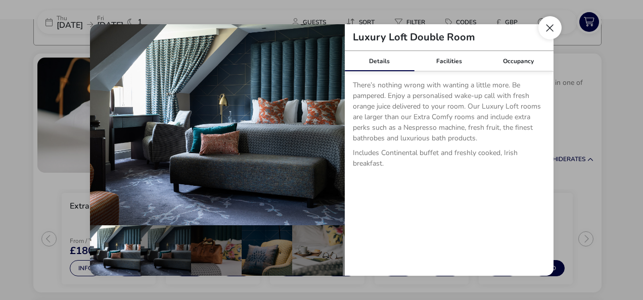  What do you see at coordinates (414, 37) in the screenshot?
I see `h2: Luxury Loft Double Room` at bounding box center [414, 37].